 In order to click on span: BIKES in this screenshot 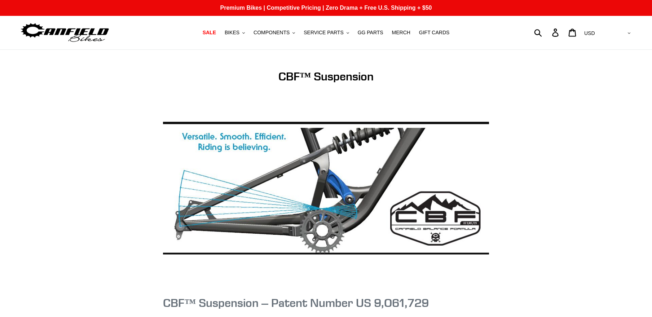, I will do `click(232, 32)`.